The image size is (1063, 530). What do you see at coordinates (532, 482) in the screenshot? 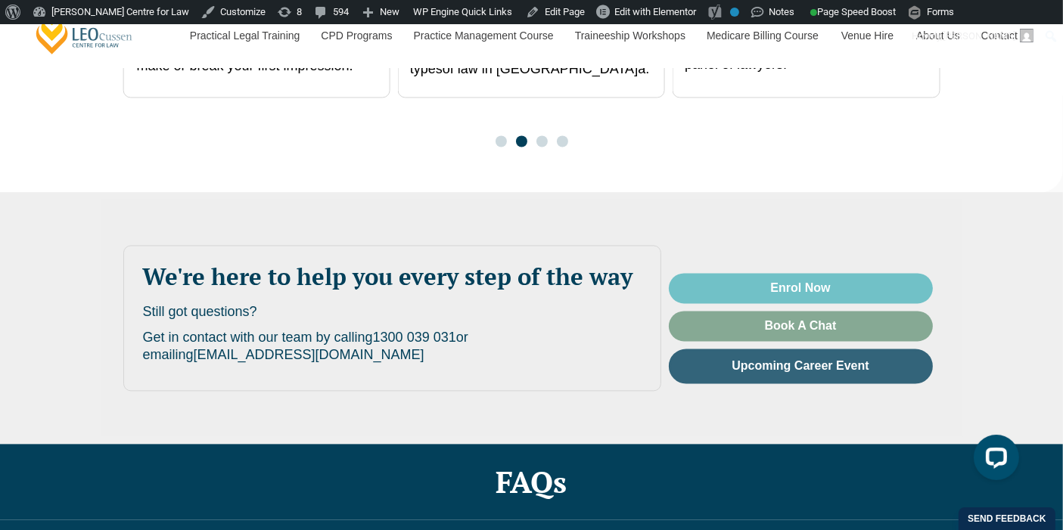
I see `h2: FAQs` at bounding box center [532, 482].